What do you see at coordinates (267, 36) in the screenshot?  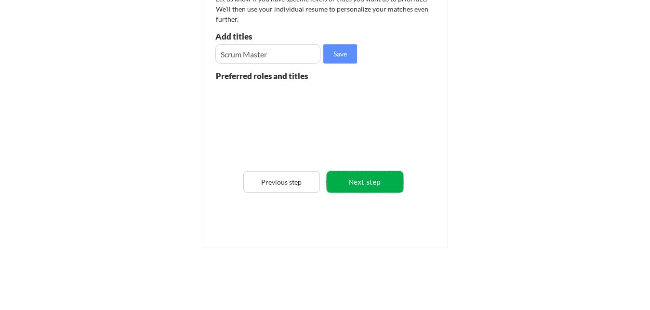 I see `div: Add titles` at bounding box center [267, 36].